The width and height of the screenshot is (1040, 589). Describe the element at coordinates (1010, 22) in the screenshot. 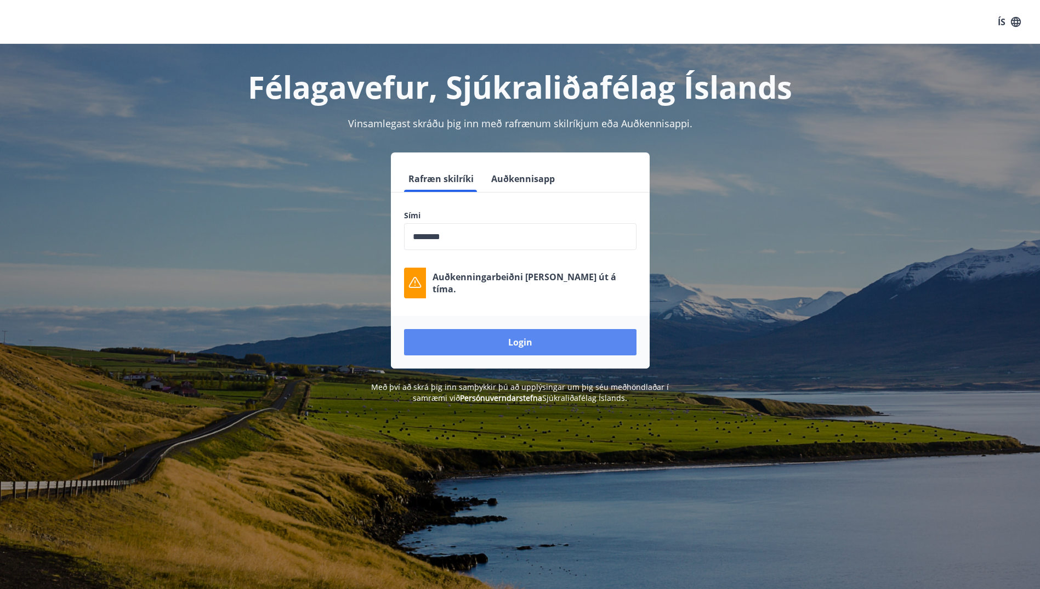

I see `button: ÍS` at that location.